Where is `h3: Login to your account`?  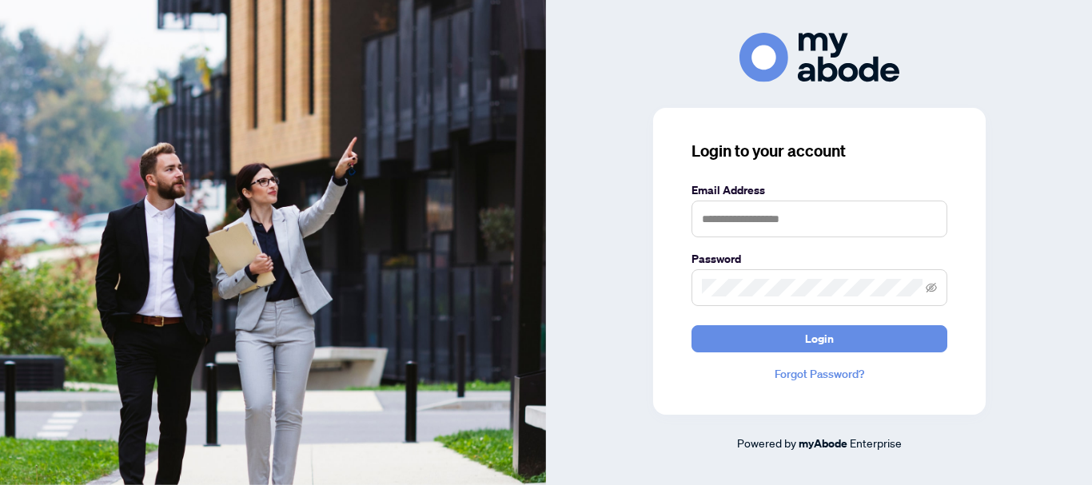 h3: Login to your account is located at coordinates (819, 151).